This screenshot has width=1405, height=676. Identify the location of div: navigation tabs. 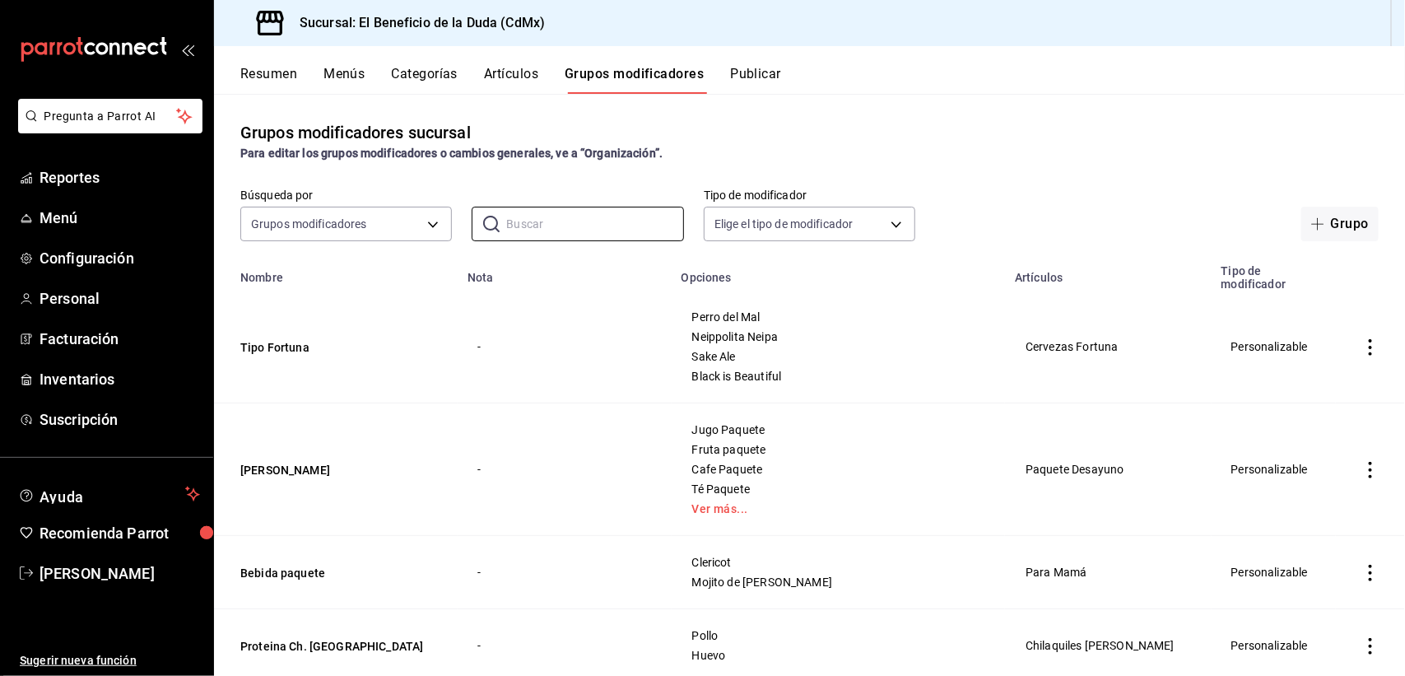
(822, 80).